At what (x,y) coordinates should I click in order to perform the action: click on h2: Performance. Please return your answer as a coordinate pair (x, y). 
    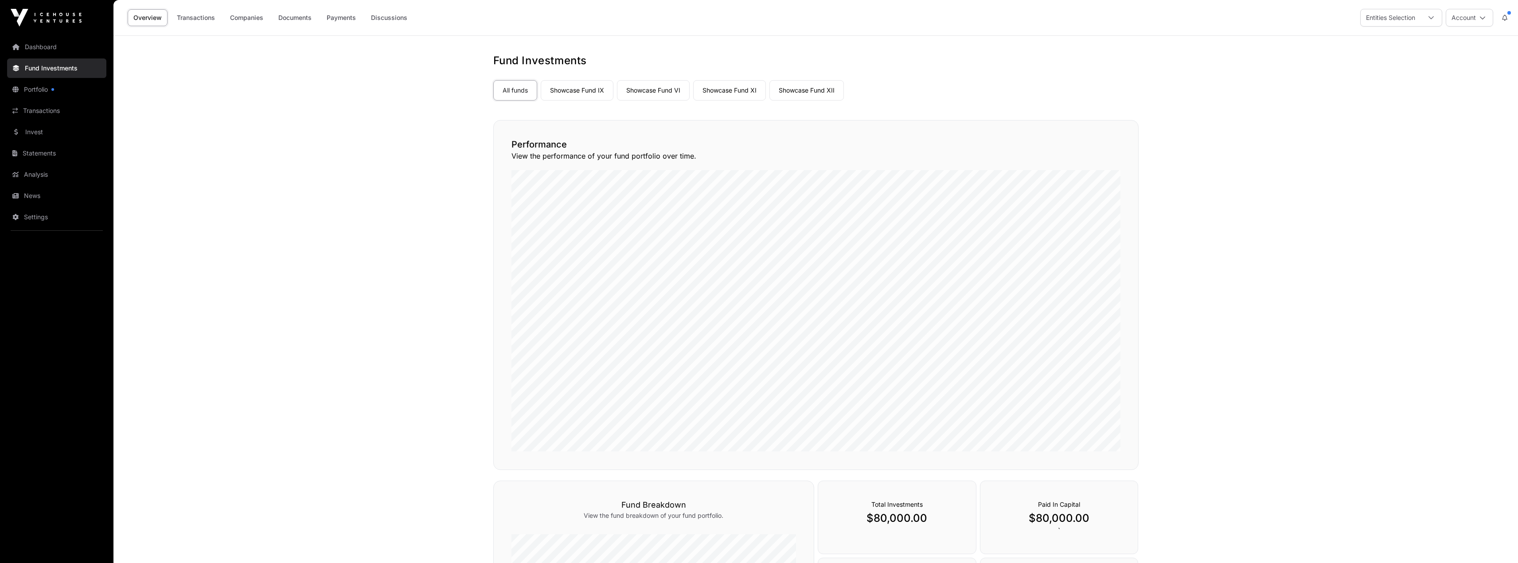
    Looking at the image, I should click on (816, 145).